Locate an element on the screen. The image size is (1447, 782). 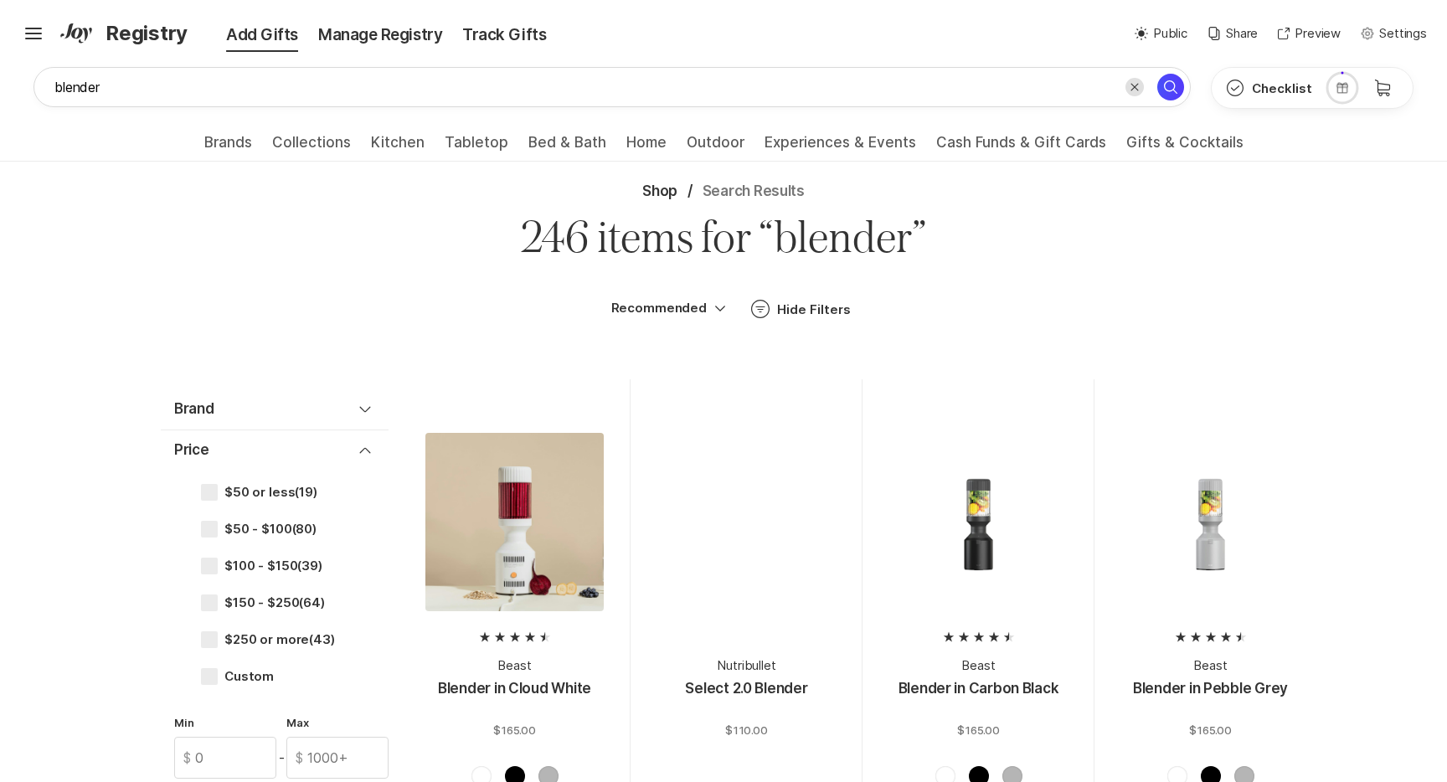
a: Home is located at coordinates (646, 147).